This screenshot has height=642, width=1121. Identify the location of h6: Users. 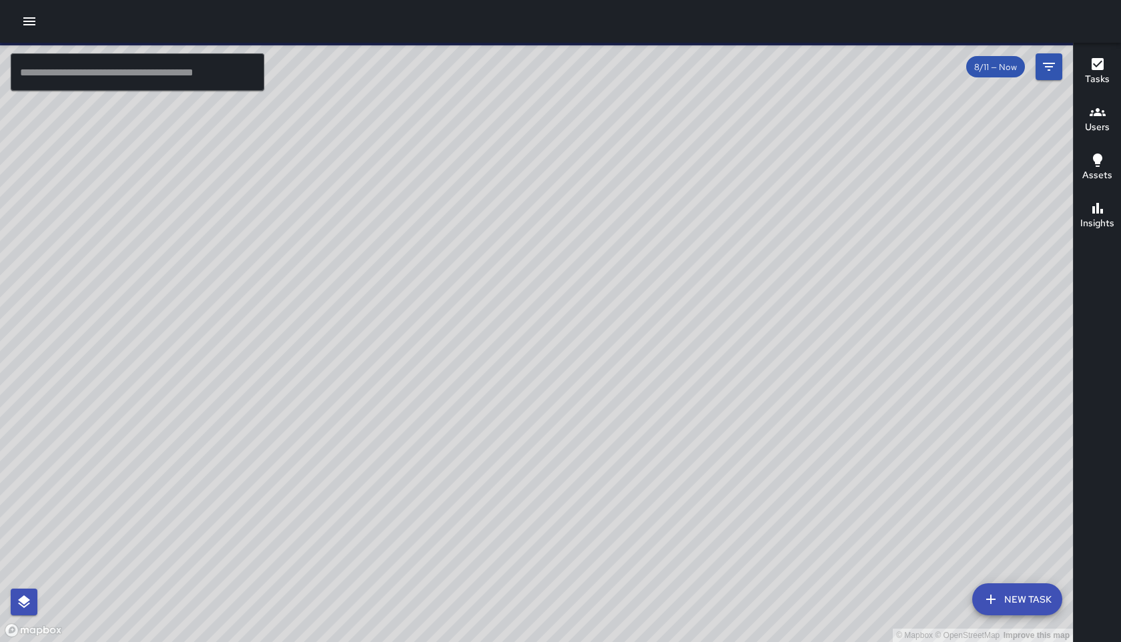
(1097, 127).